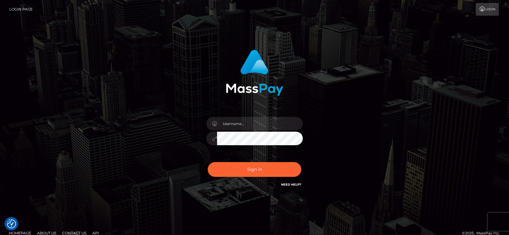  Describe the element at coordinates (11, 224) in the screenshot. I see `button: Consent Preferences` at that location.